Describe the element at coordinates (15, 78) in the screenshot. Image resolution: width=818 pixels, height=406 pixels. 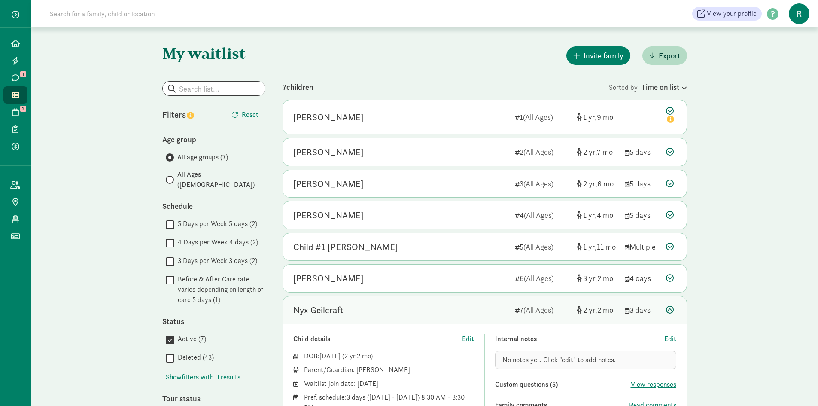
I see `a: 1` at that location.